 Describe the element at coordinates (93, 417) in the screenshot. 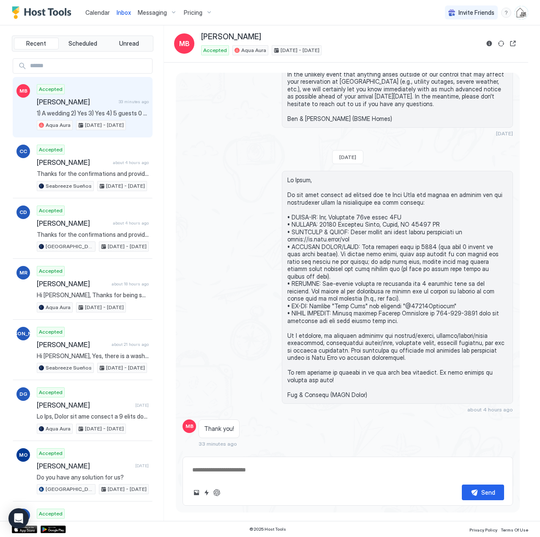

I see `span: Lo Ips, Dolor sit ame consect a 9 elits doei tem 1 incidi ut Labo Etdo magn Ali, Enimadmi 31ve qu...` at that location.